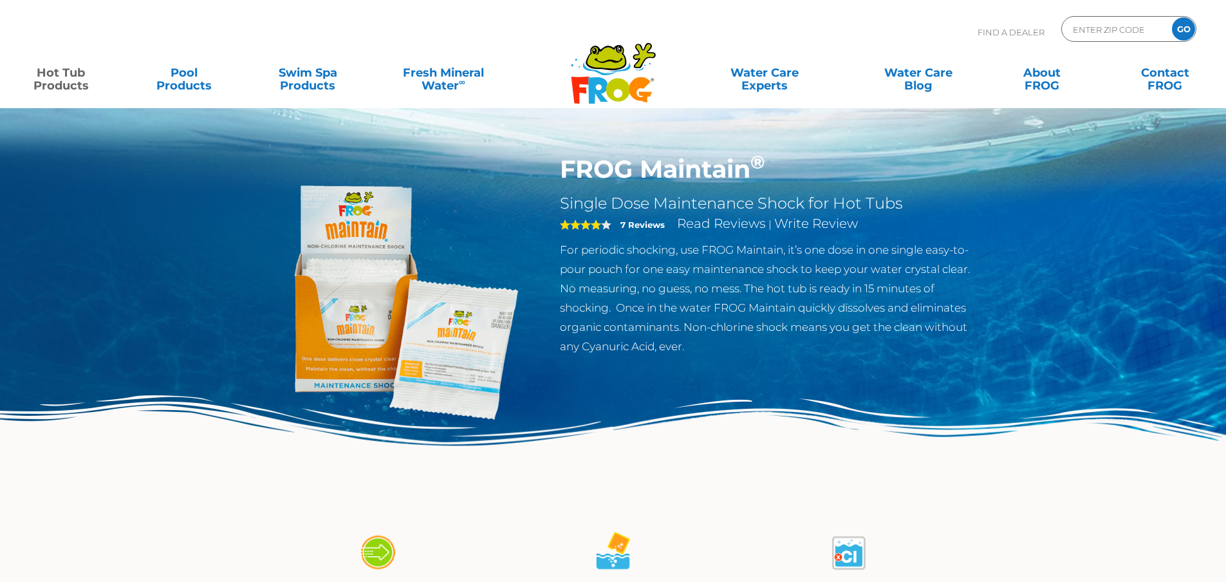 This screenshot has height=582, width=1226. Describe the element at coordinates (918, 73) in the screenshot. I see `a: Water CareBlog` at that location.